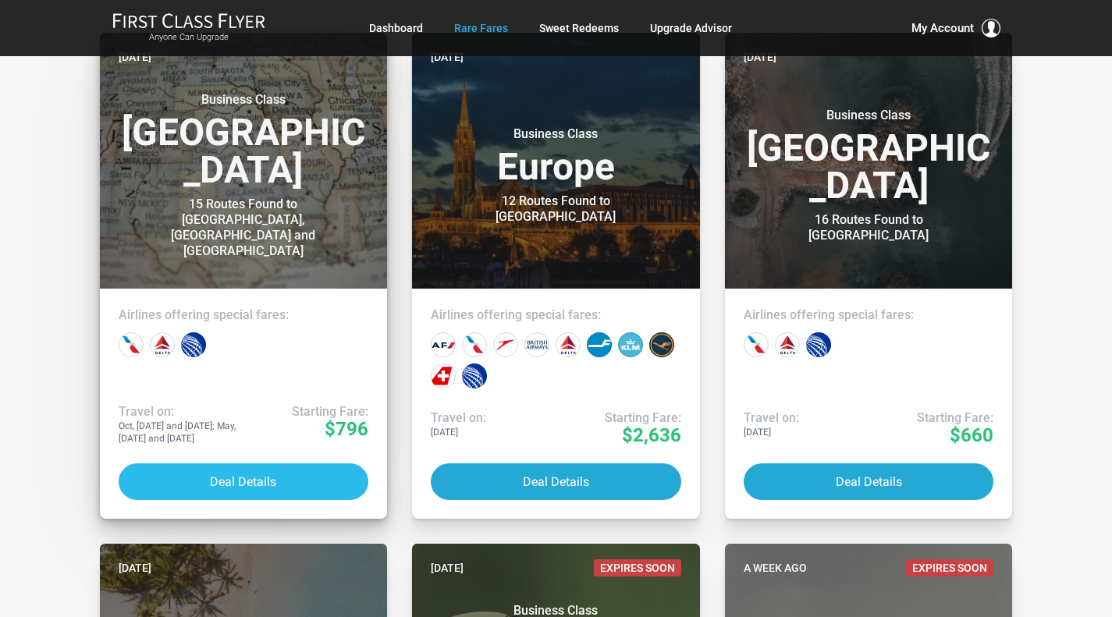 This screenshot has height=617, width=1112. Describe the element at coordinates (556, 156) in the screenshot. I see `h3: Europe` at that location.